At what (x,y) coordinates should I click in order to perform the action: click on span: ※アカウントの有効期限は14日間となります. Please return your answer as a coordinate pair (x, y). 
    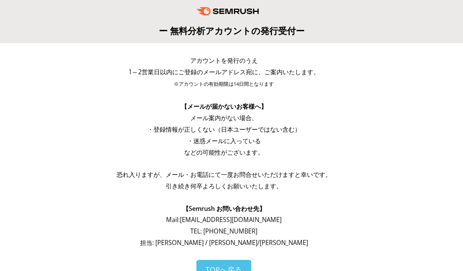
    Looking at the image, I should click on (224, 84).